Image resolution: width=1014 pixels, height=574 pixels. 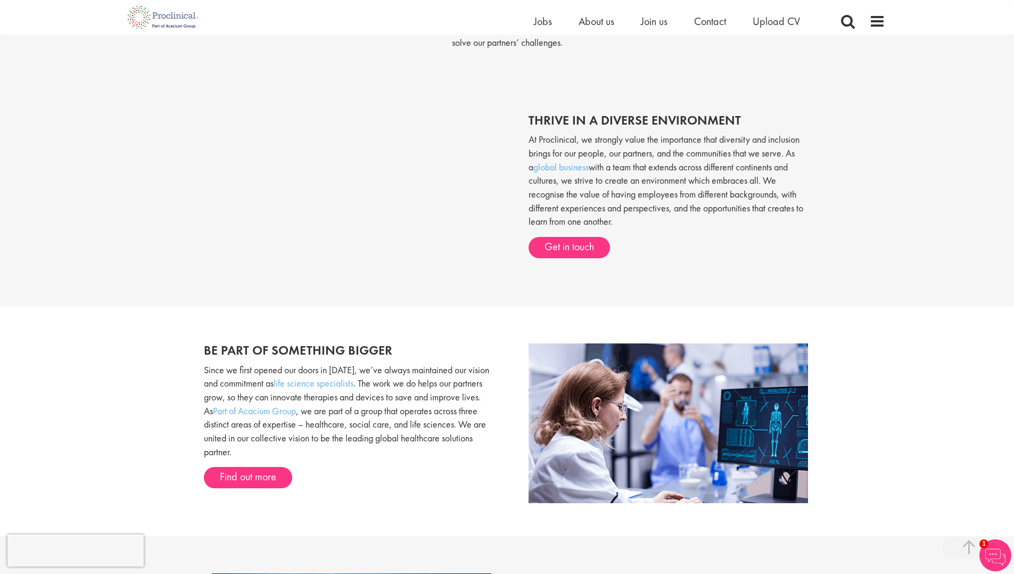 What do you see at coordinates (669, 180) in the screenshot?
I see `p: At Proclinical, we strongly value the importance that diversity and inclusion brings for our peop...` at bounding box center [669, 180].